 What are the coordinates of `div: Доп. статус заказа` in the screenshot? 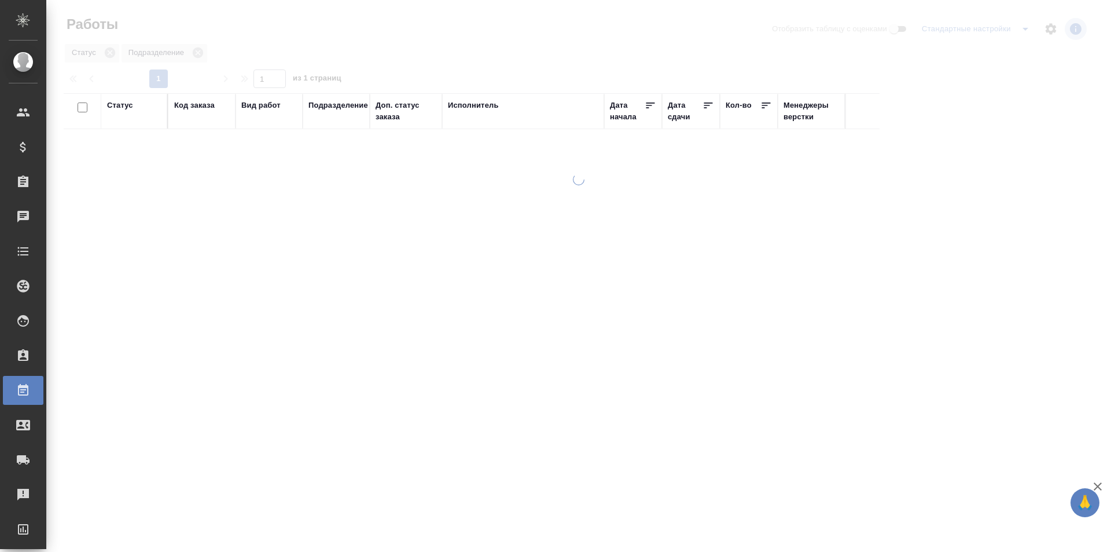 It's located at (406, 111).